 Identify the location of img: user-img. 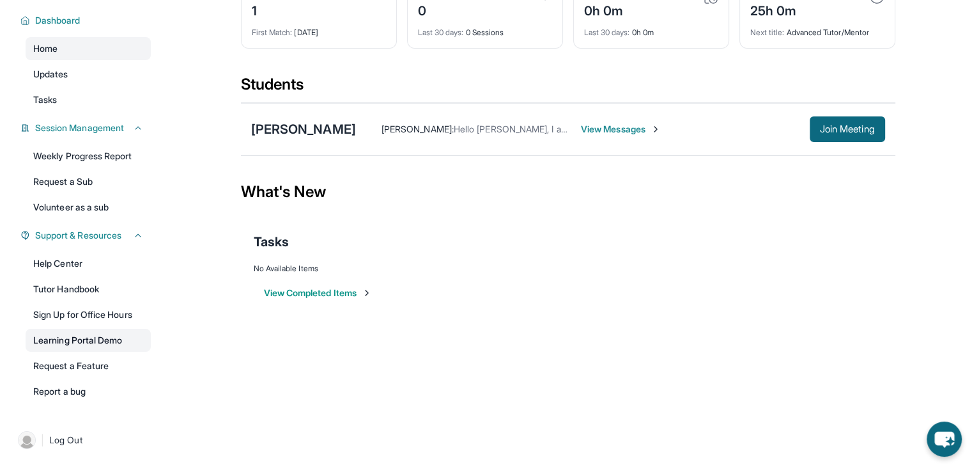
(27, 440).